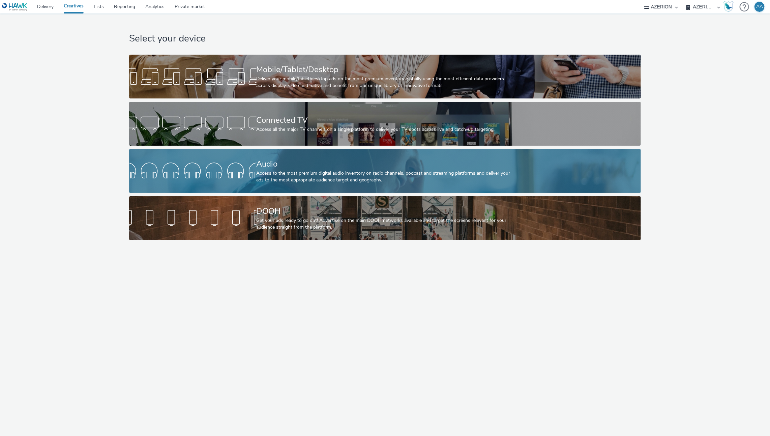 The image size is (770, 436). Describe the element at coordinates (729, 7) in the screenshot. I see `div: Hawk Academy` at that location.